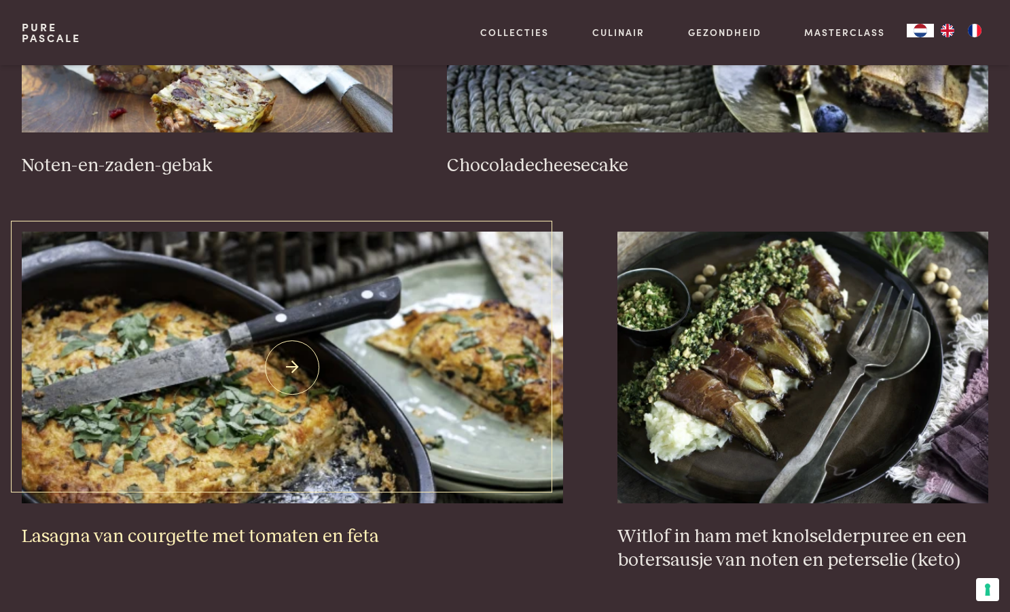 The width and height of the screenshot is (1010, 612). I want to click on img: Lasagna van courgette met tomaten en feta, so click(292, 367).